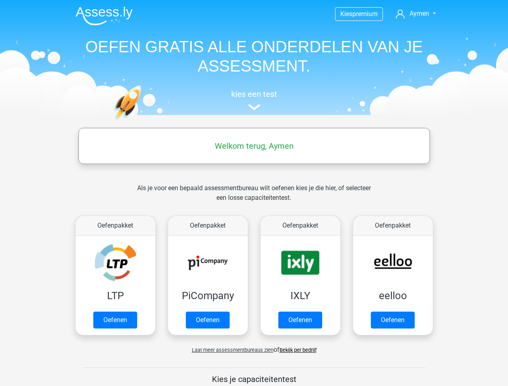  Describe the element at coordinates (254, 100) in the screenshot. I see `a: kies een test` at that location.